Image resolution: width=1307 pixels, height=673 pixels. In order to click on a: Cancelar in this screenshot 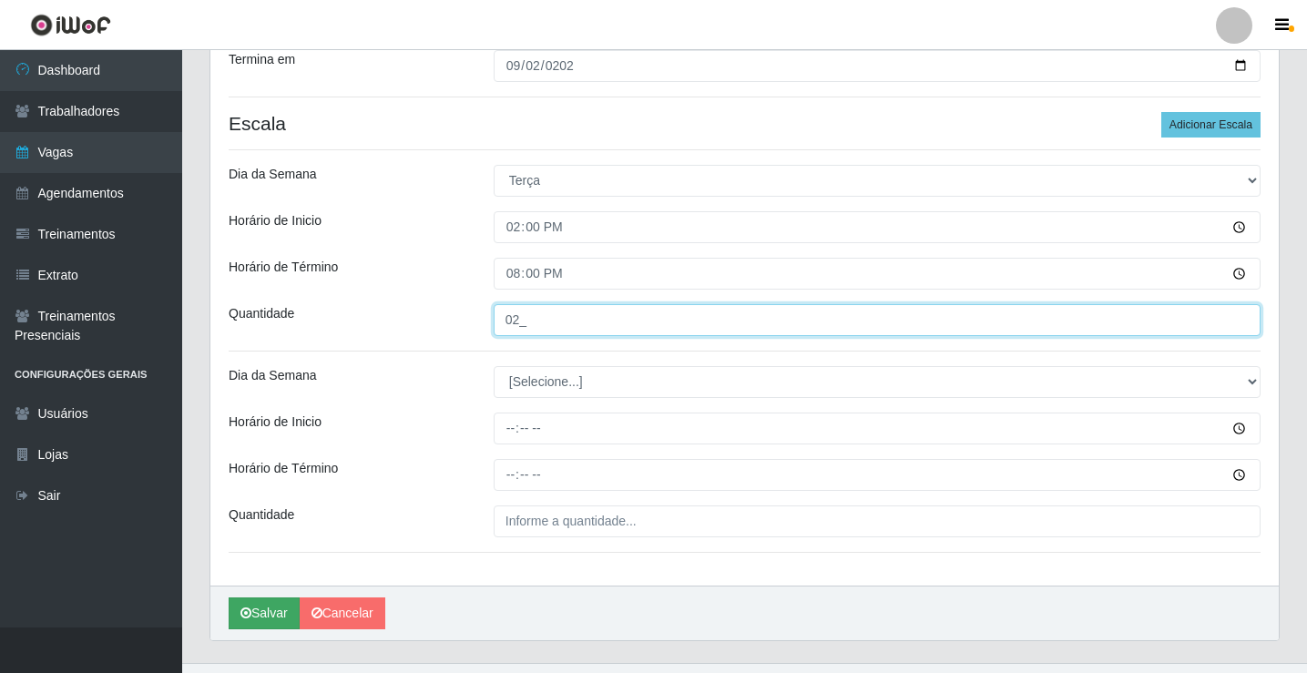, I will do `click(342, 613)`.